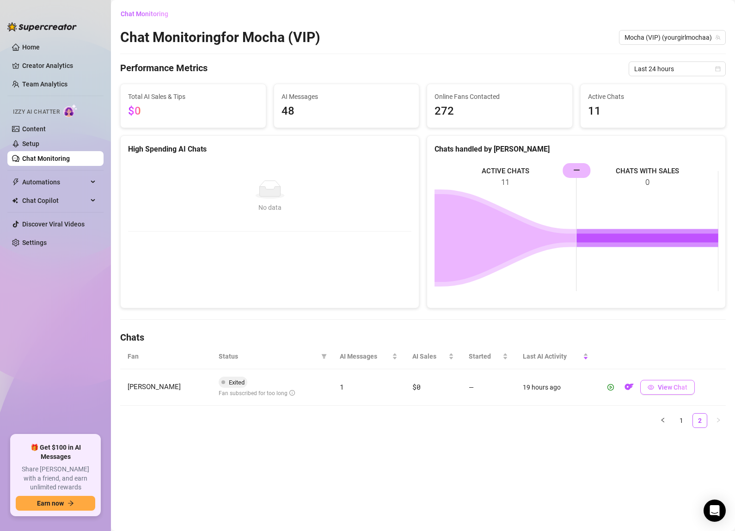 The image size is (735, 531). What do you see at coordinates (673, 387) in the screenshot?
I see `span: View Chat` at bounding box center [673, 387].